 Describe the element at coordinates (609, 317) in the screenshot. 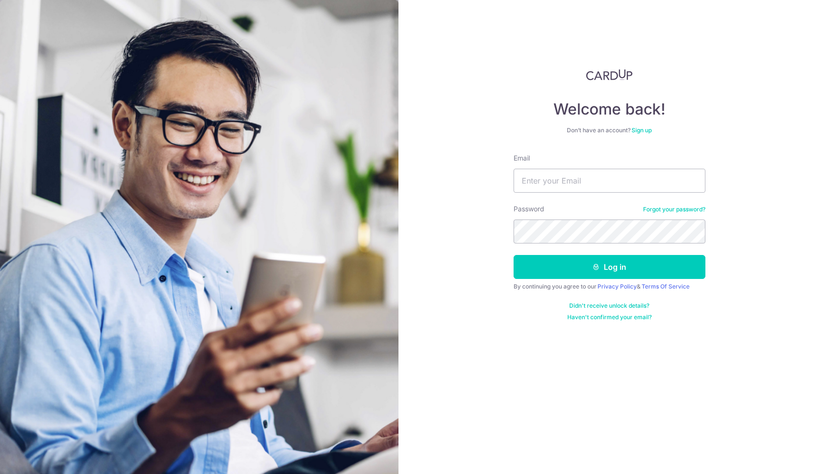

I see `a: Haven't confirmed your email?` at that location.